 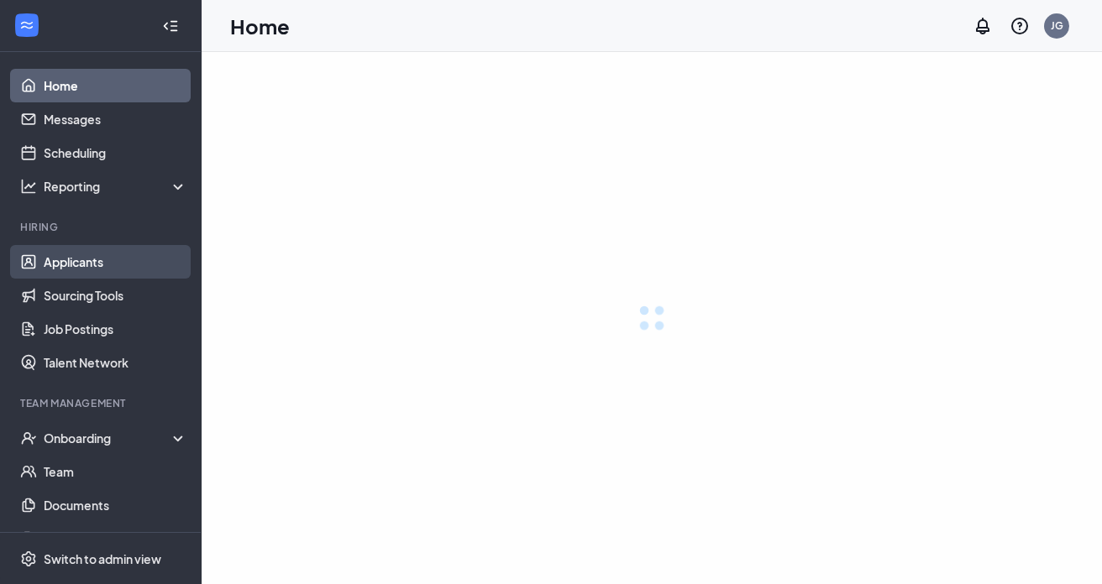 What do you see at coordinates (115, 472) in the screenshot?
I see `a: Team` at bounding box center [115, 472].